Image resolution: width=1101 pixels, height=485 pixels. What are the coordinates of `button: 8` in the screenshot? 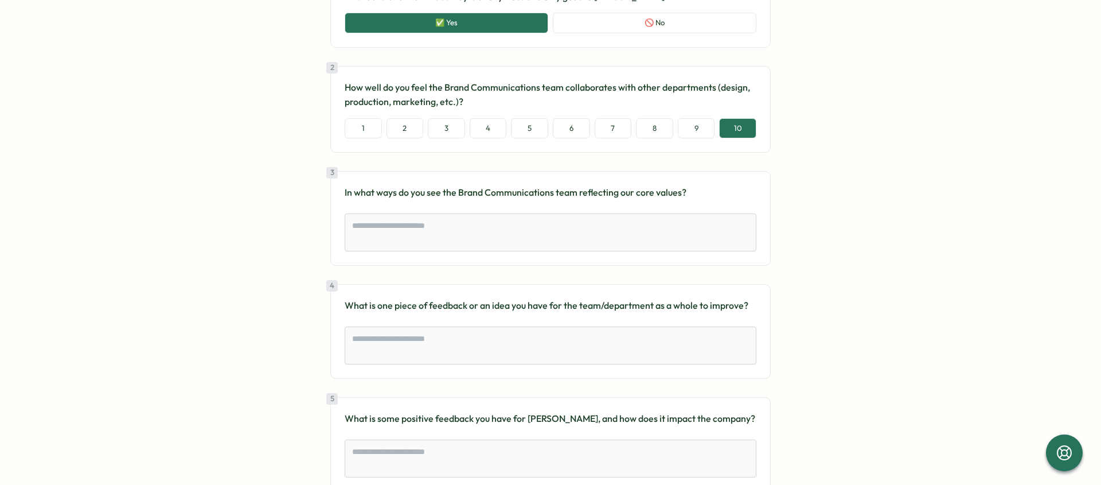 It's located at (654, 128).